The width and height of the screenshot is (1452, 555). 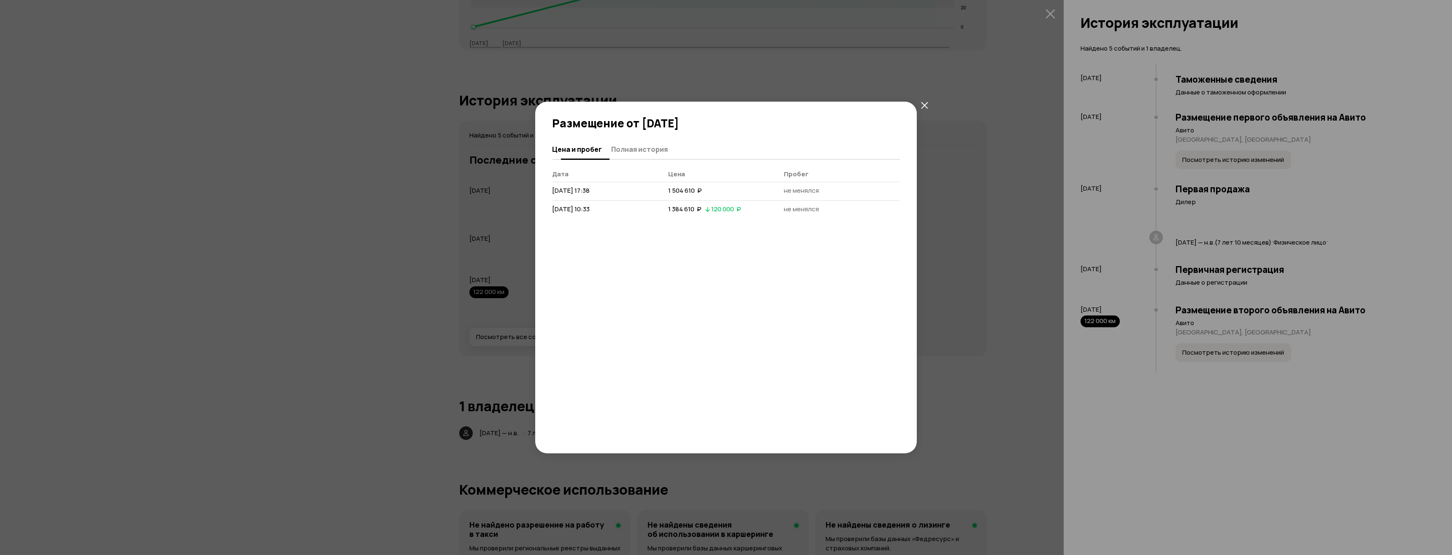 I want to click on span: Цена, so click(x=676, y=174).